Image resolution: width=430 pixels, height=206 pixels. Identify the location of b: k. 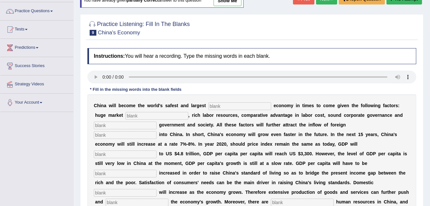
(118, 115).